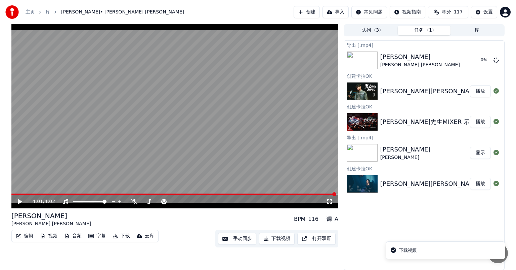 The width and height of the screenshot is (516, 270). What do you see at coordinates (307, 12) in the screenshot?
I see `button: 创建` at bounding box center [307, 12].